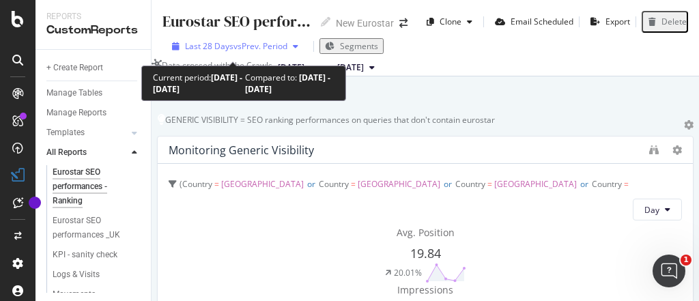 The height and width of the screenshot is (301, 699). I want to click on div: Monitoring Generic Visibility, so click(241, 150).